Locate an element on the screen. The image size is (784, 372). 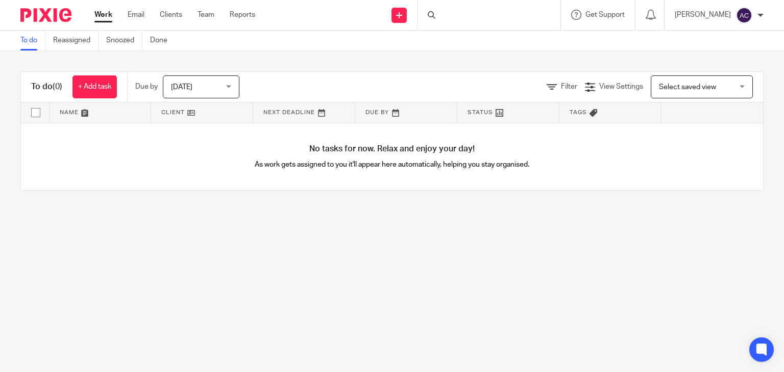
span: Select saved view is located at coordinates (687, 87).